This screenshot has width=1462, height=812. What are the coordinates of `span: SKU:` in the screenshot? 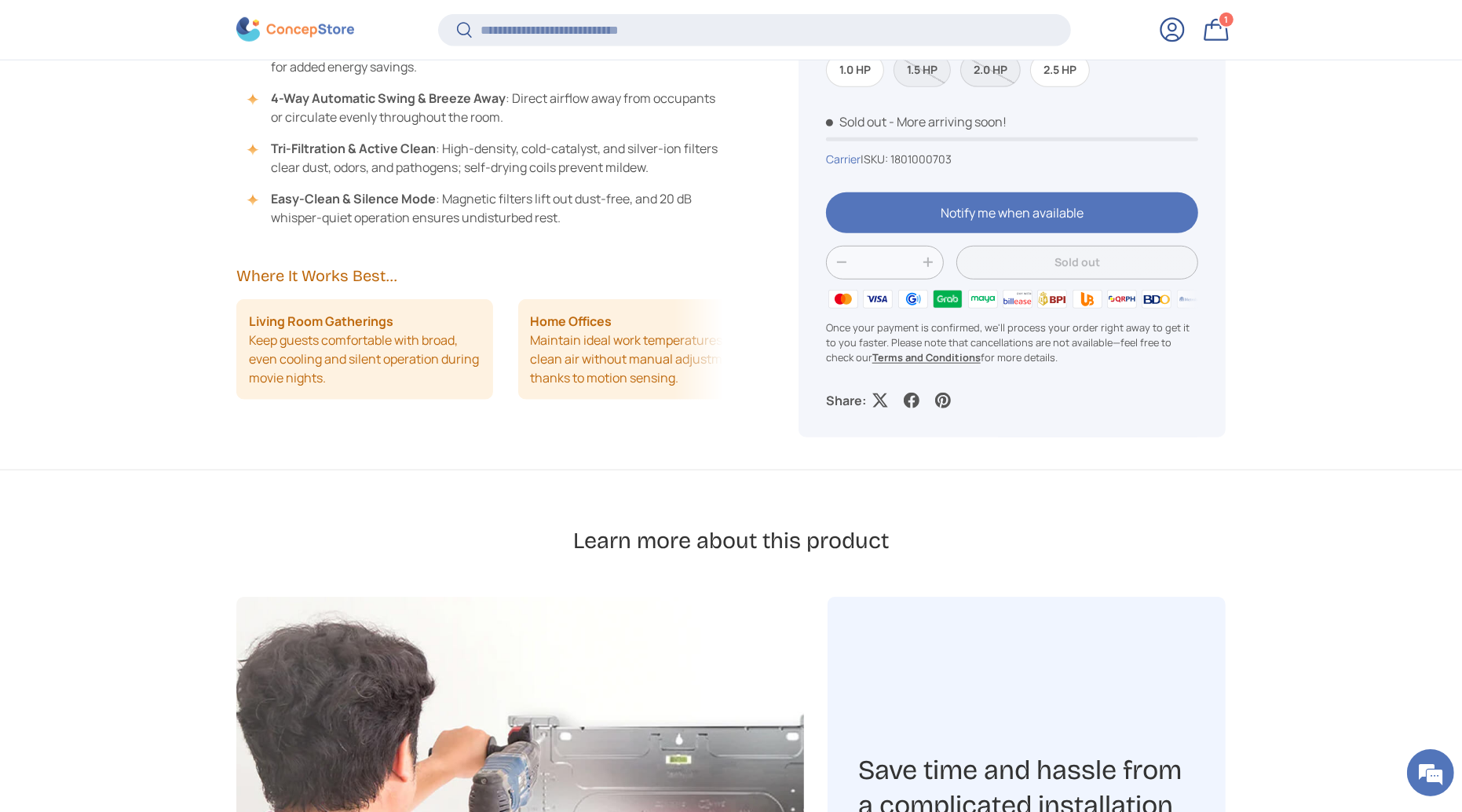 It's located at (876, 159).